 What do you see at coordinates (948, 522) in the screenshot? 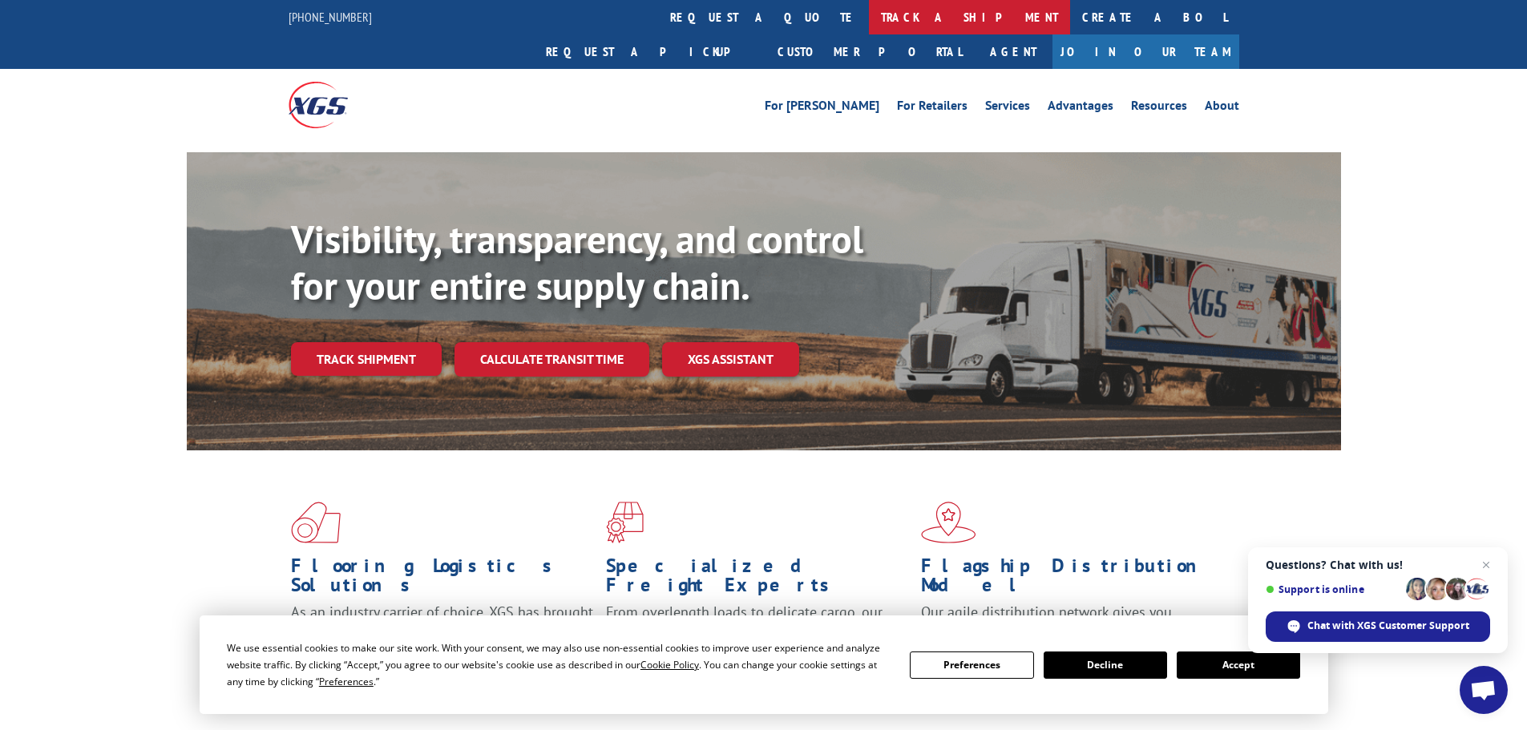
I see `img: xgs-icon-flagship-distribution-model-red` at bounding box center [948, 522].